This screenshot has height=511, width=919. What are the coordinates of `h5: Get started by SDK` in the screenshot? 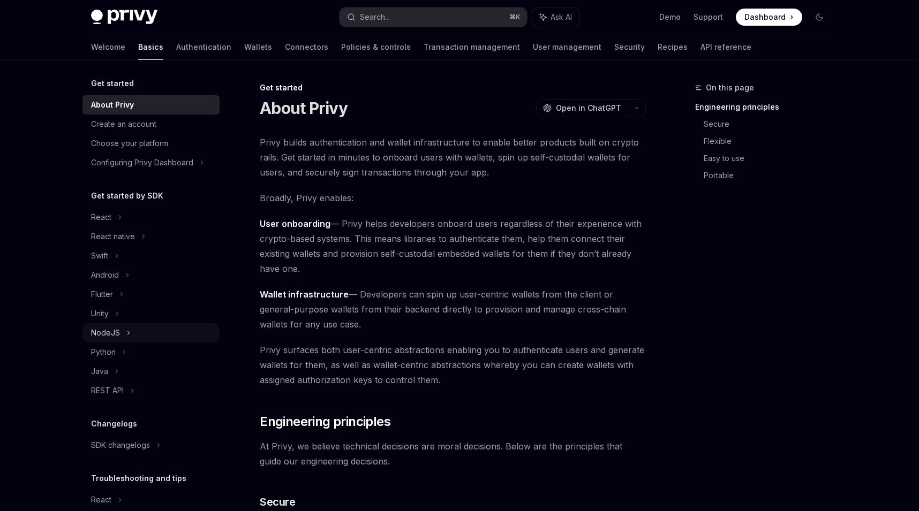 It's located at (127, 196).